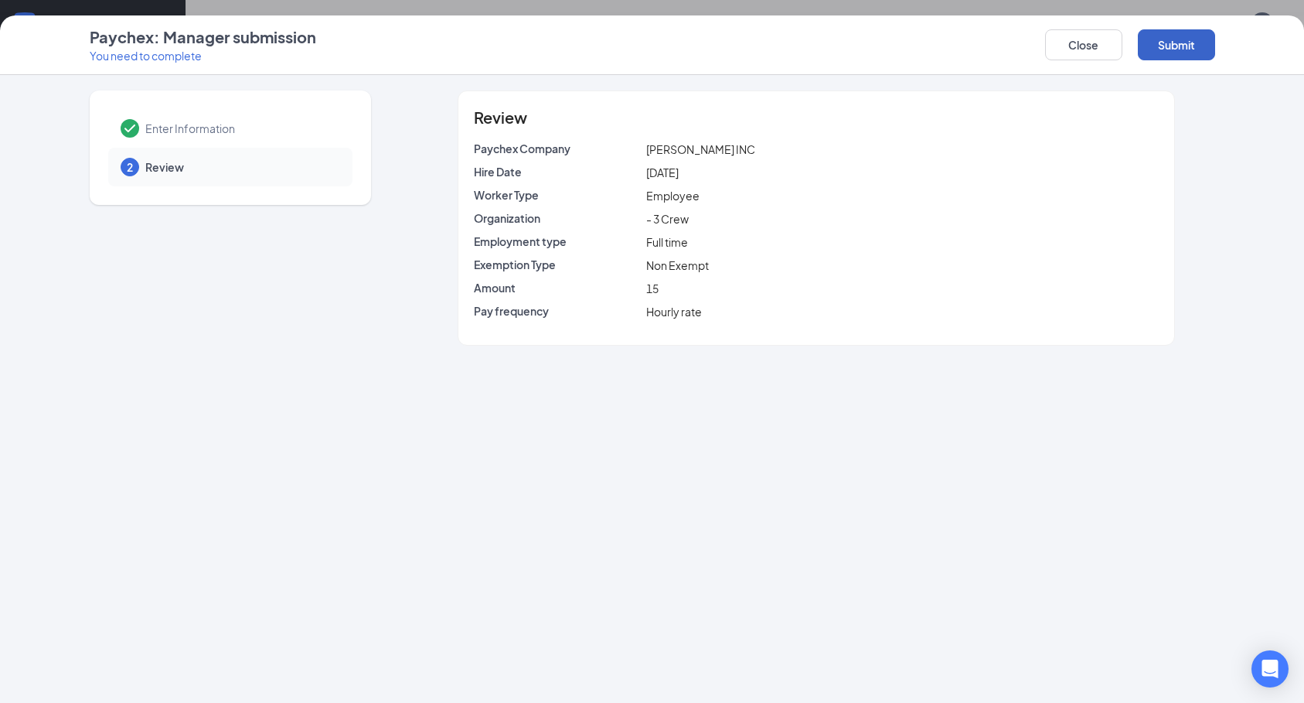  What do you see at coordinates (557, 195) in the screenshot?
I see `p: Worker Type` at bounding box center [557, 195].